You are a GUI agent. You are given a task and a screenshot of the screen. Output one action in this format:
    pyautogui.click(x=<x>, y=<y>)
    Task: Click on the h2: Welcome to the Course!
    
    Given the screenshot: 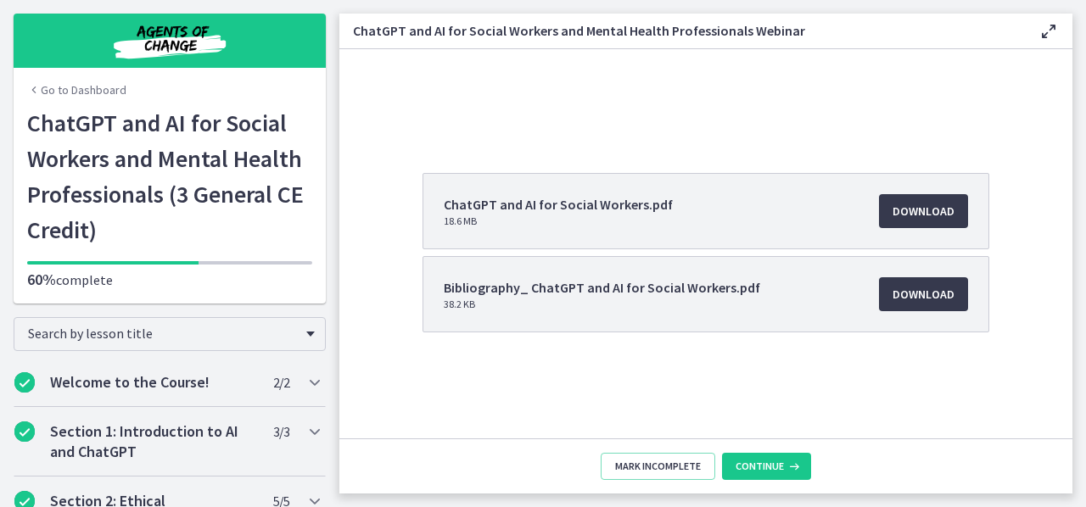 What is the action you would take?
    pyautogui.click(x=154, y=383)
    